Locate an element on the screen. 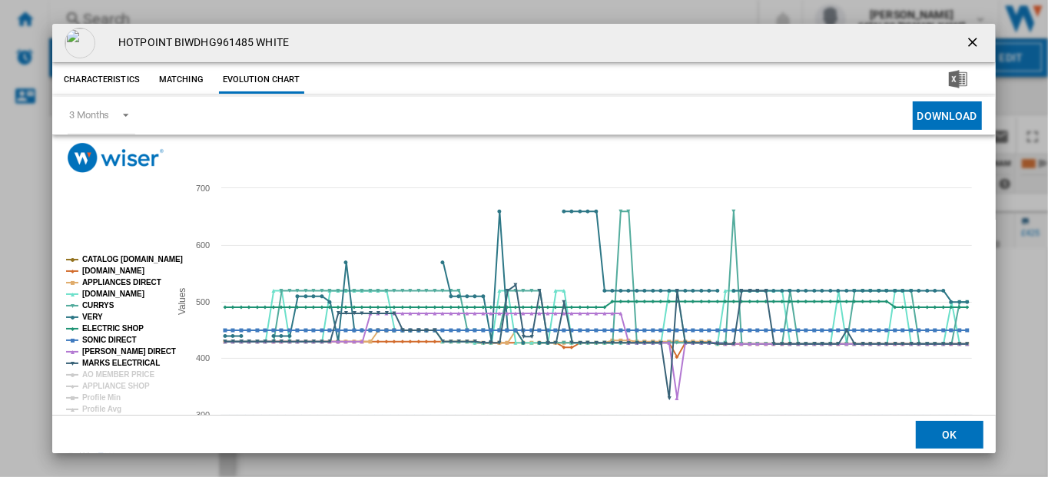 The height and width of the screenshot is (477, 1048). tspan: 300 is located at coordinates (203, 415).